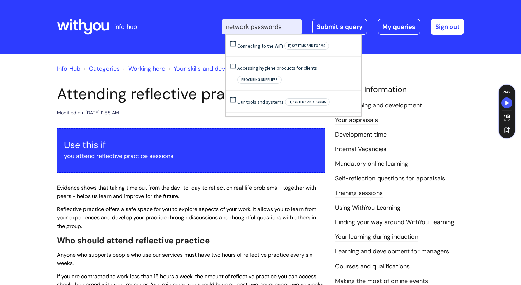 The image size is (521, 285). Describe the element at coordinates (373, 267) in the screenshot. I see `a: Courses and qualifications` at that location.